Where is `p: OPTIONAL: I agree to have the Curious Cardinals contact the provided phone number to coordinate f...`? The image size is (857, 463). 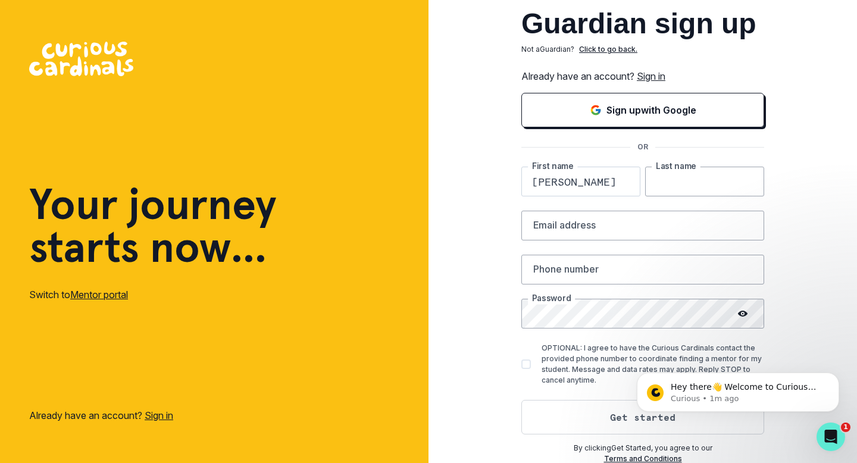 p: OPTIONAL: I agree to have the Curious Cardinals contact the provided phone number to coordinate f... is located at coordinates (653, 364).